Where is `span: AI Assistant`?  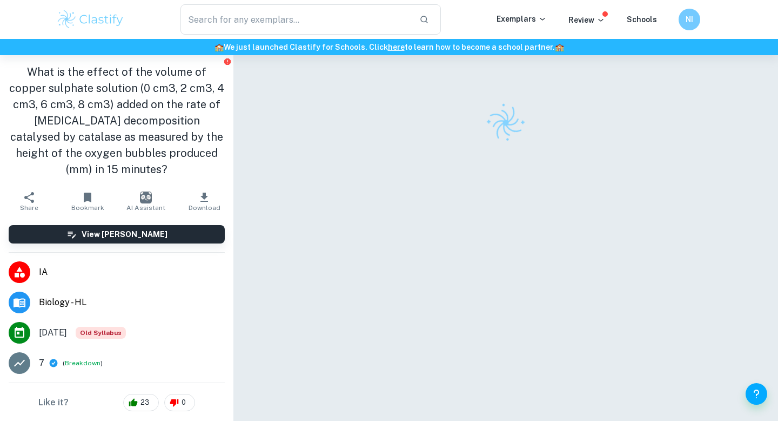
span: AI Assistant is located at coordinates (146, 208).